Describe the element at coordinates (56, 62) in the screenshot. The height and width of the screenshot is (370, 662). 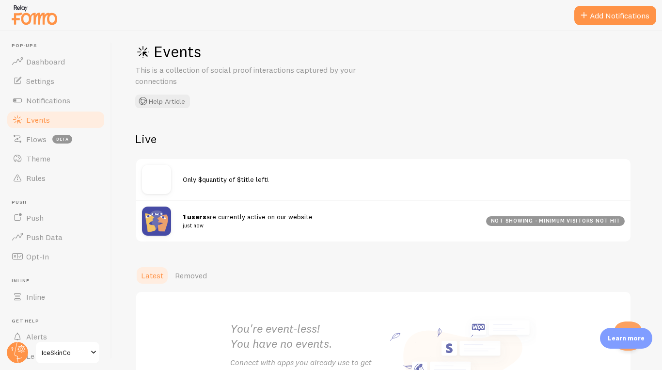
I see `a: Dashboard` at that location.